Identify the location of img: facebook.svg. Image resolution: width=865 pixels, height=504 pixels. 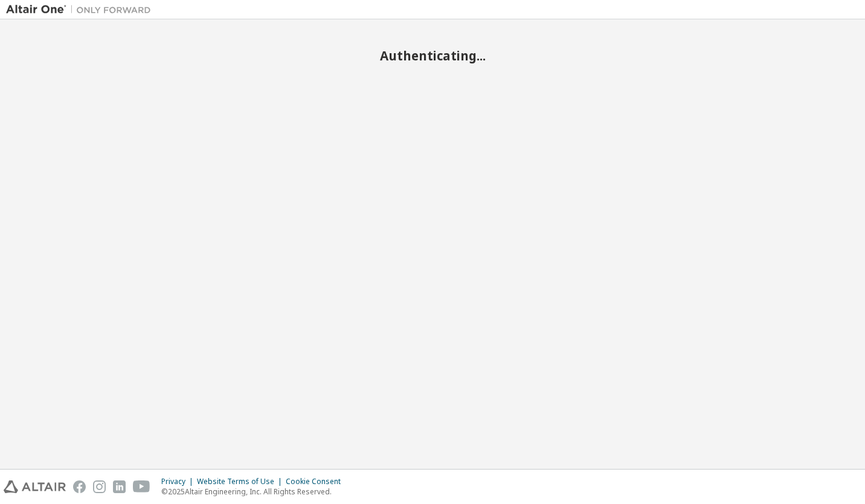
(79, 486).